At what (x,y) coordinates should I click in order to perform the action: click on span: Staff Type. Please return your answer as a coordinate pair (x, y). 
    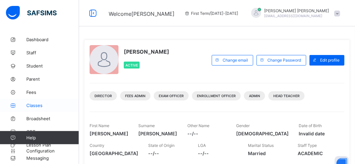
    Looking at the image, I should click on (307, 145).